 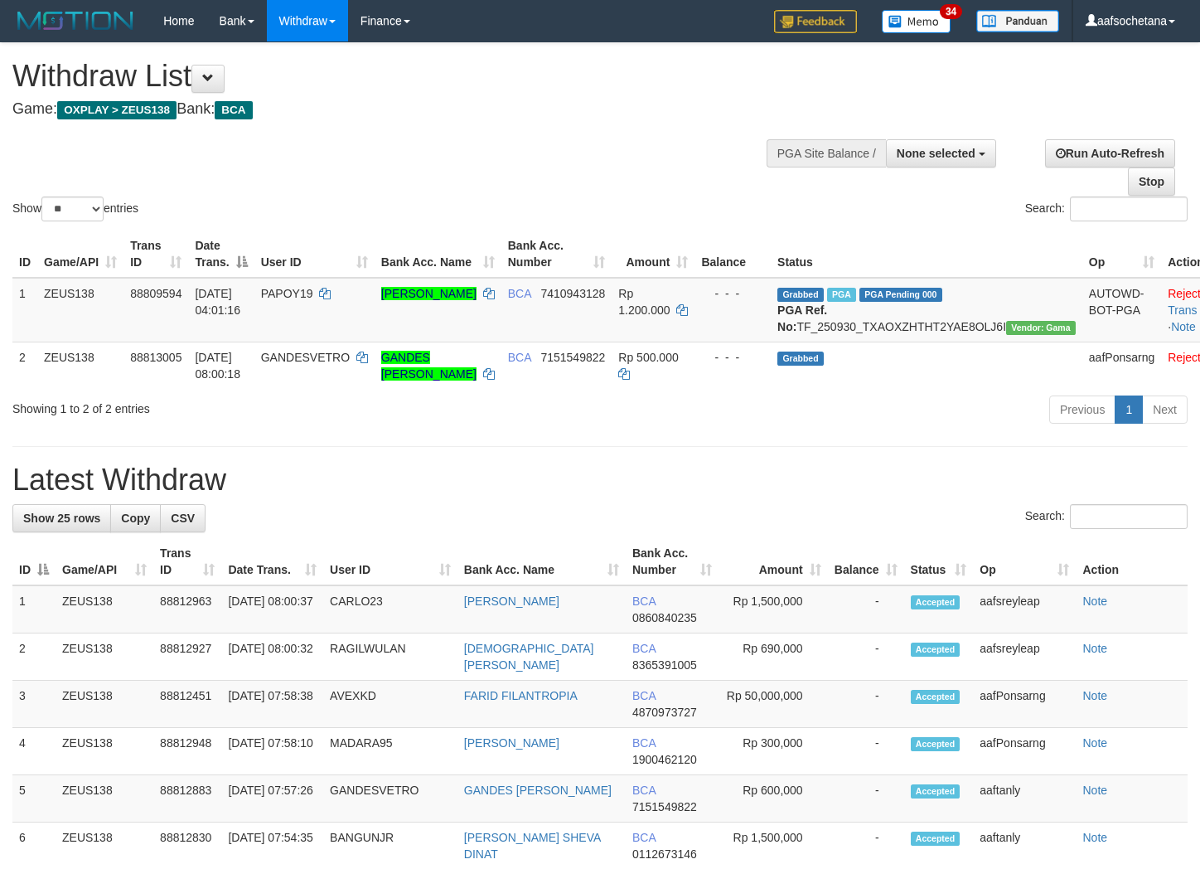 I want to click on span: Grabbed, so click(x=801, y=358).